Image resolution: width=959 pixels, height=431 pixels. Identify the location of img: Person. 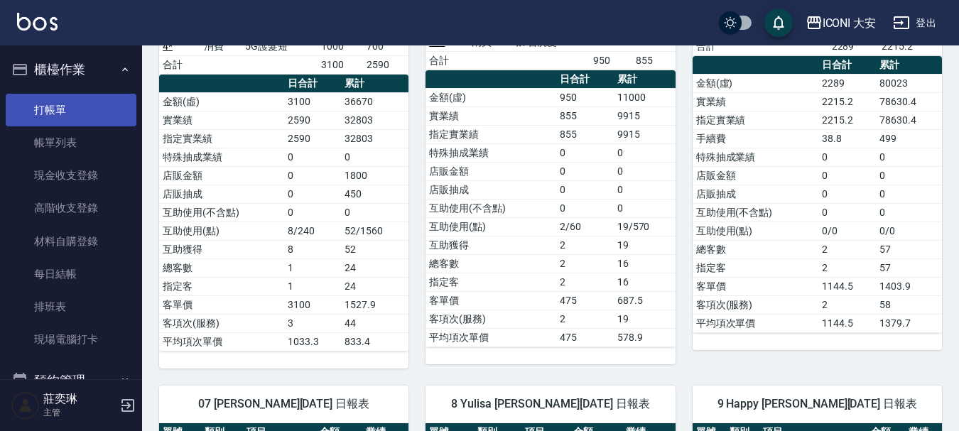
(26, 406).